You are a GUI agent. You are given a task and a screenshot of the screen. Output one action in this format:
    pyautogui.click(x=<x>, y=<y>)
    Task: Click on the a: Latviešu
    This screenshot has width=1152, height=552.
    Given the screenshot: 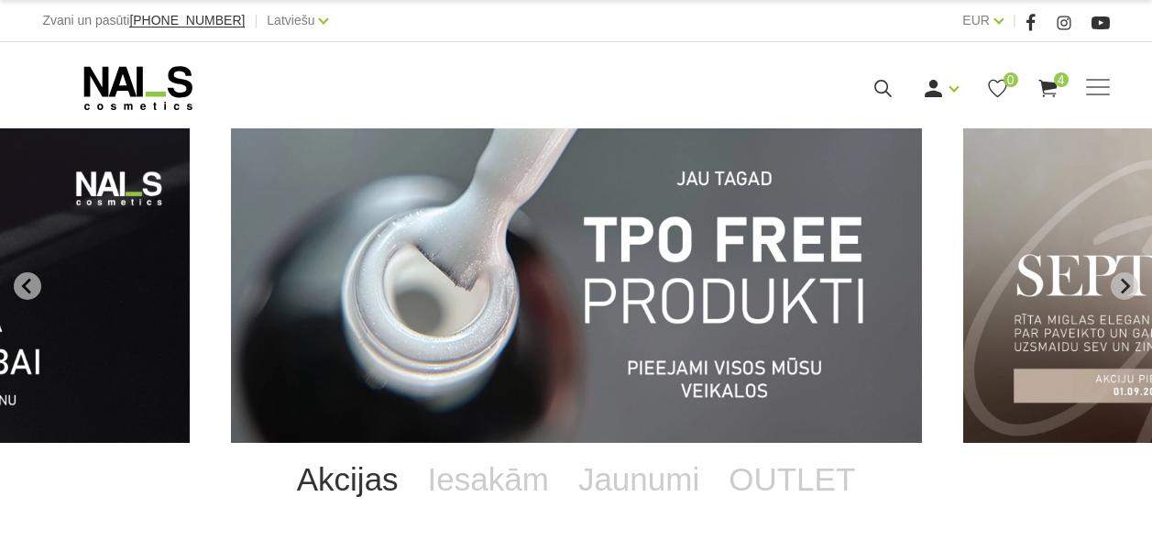 What is the action you would take?
    pyautogui.click(x=291, y=20)
    